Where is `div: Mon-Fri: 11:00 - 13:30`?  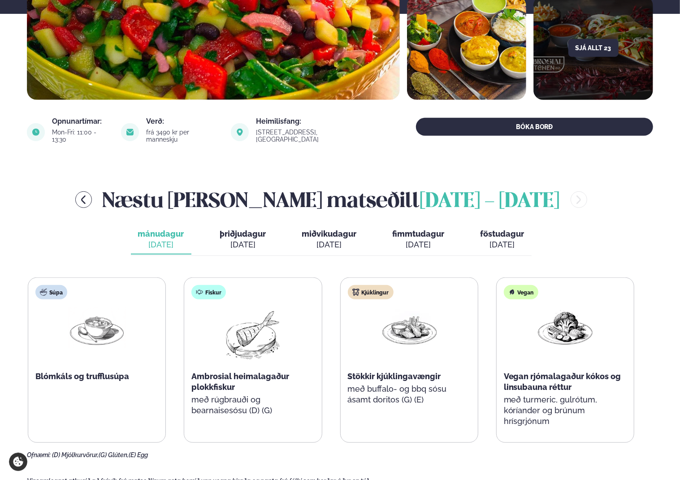
div: Mon-Fri: 11:00 - 13:30 is located at coordinates (81, 136).